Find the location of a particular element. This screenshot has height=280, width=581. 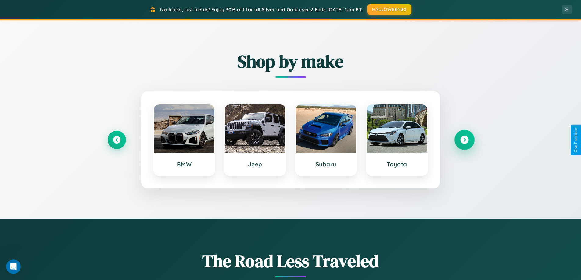

h3: BMW is located at coordinates (184, 164).